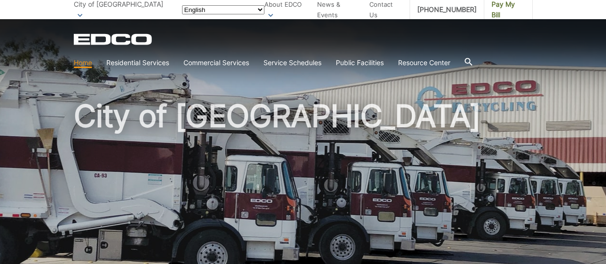 Image resolution: width=606 pixels, height=264 pixels. Describe the element at coordinates (216, 63) in the screenshot. I see `a: Commercial Services` at that location.